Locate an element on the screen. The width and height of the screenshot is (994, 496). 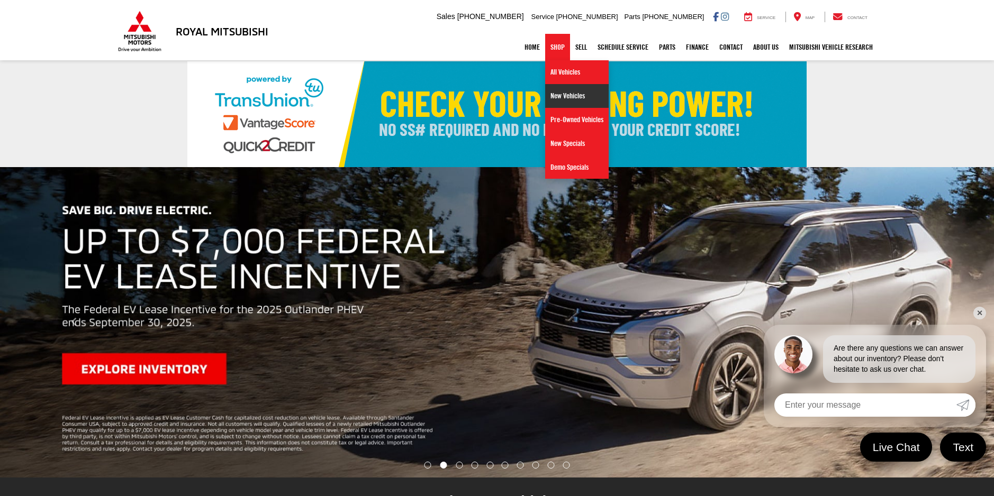
a: Demo Specials is located at coordinates (577, 167).